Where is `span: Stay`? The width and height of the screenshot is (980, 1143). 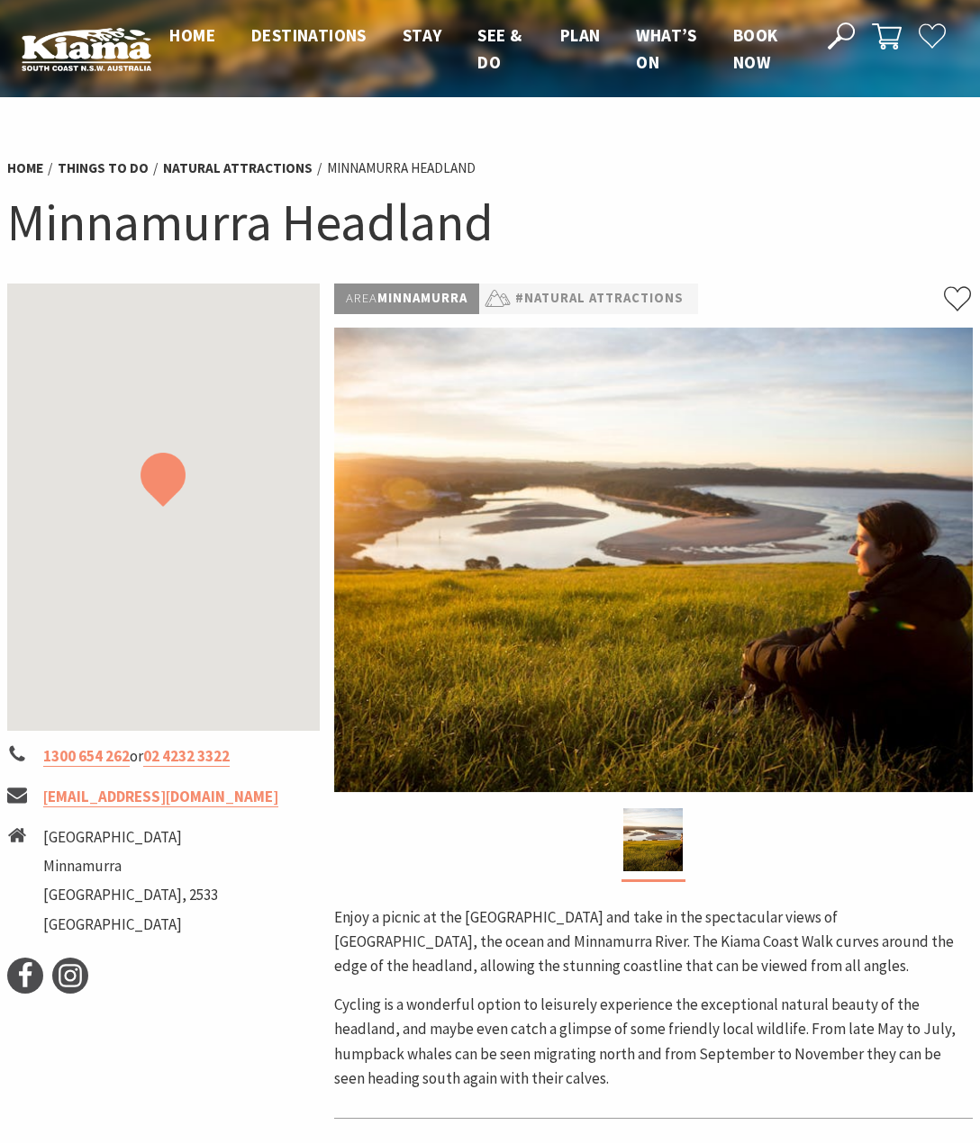
span: Stay is located at coordinates (422, 35).